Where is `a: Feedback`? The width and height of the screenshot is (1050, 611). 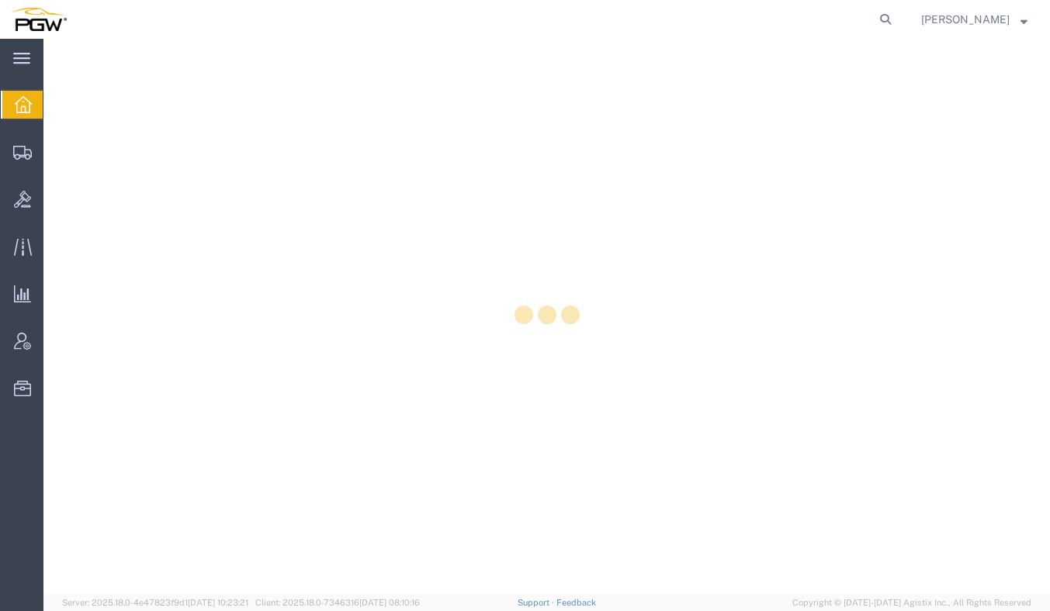 a: Feedback is located at coordinates (576, 603).